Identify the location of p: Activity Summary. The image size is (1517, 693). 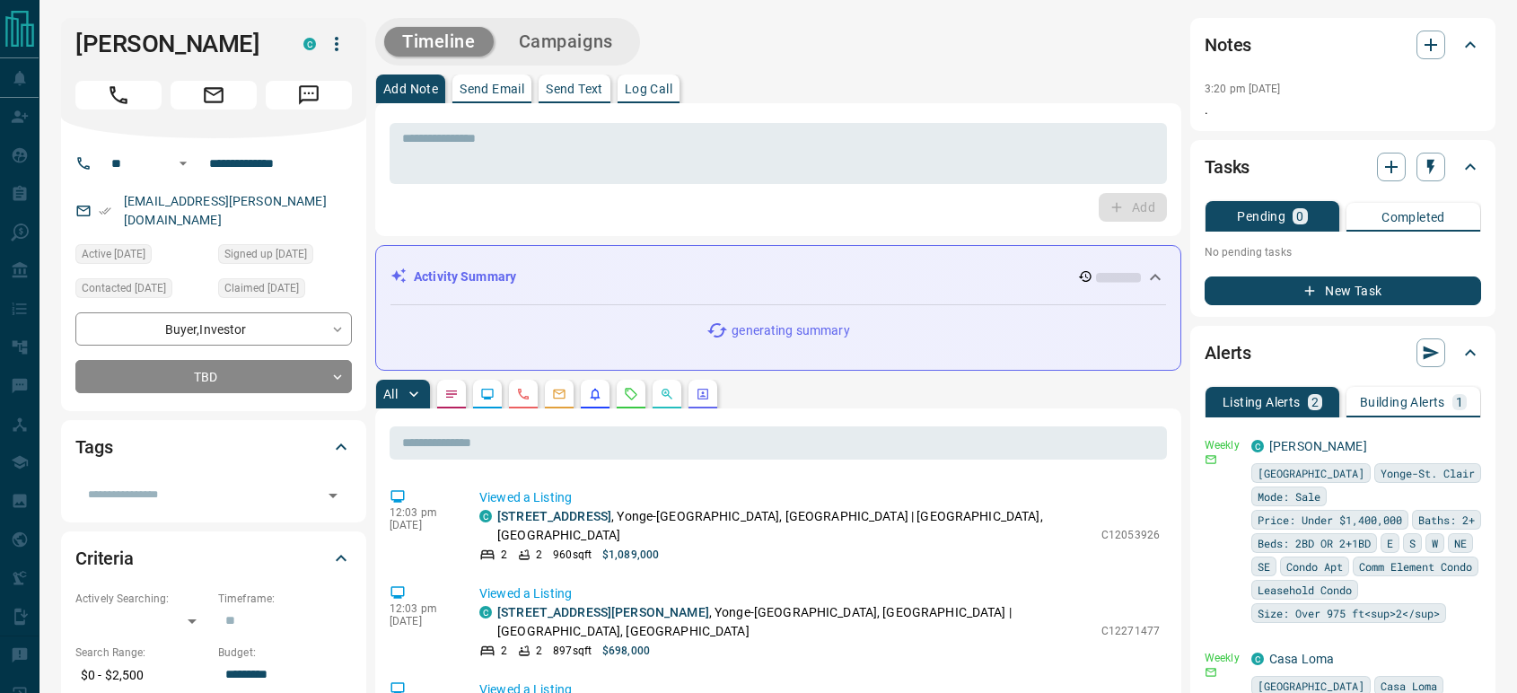
(465, 276).